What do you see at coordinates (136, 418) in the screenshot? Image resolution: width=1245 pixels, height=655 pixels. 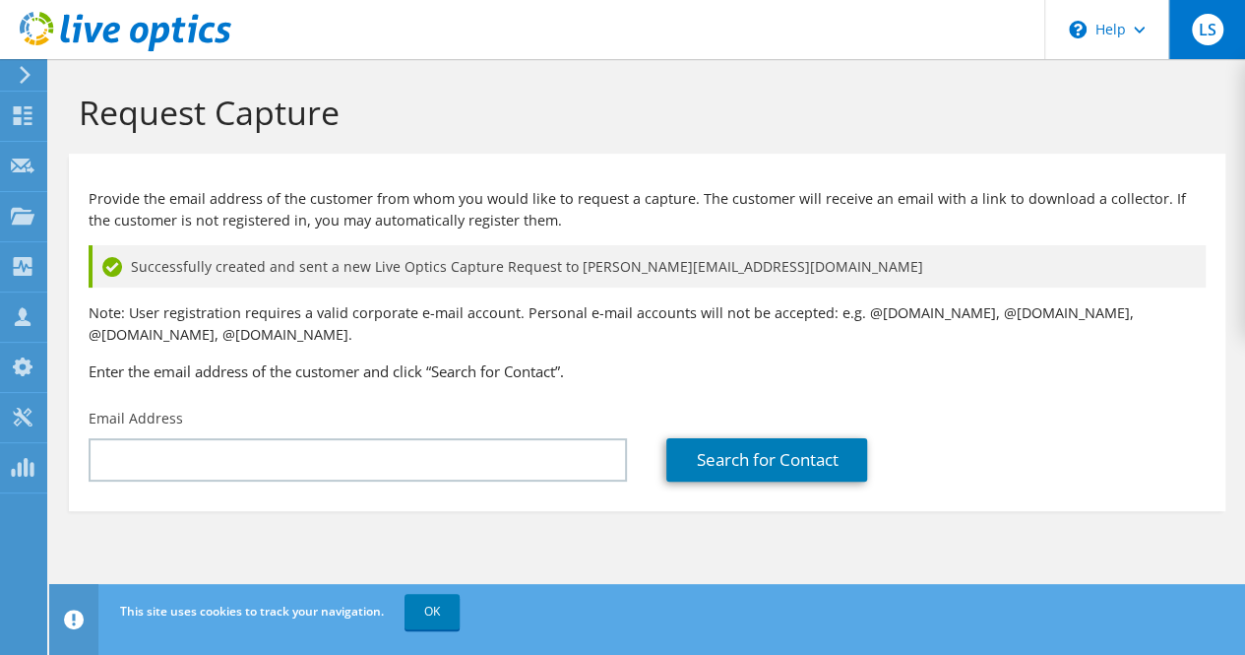 I see `label: Email Address` at bounding box center [136, 418].